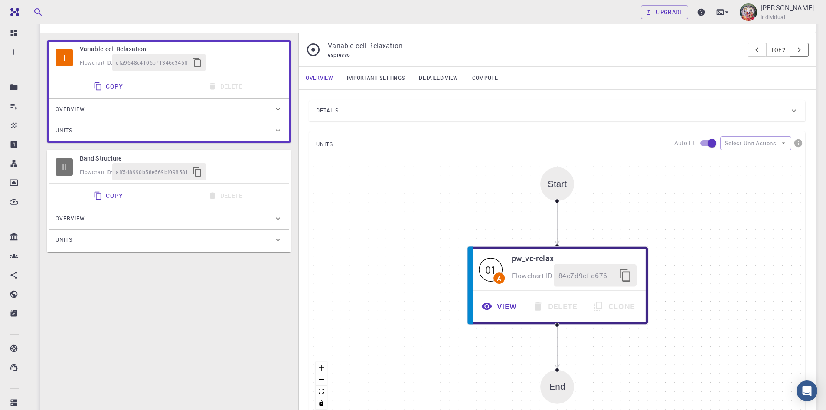  What do you see at coordinates (534, 46) in the screenshot?
I see `p: Variable-cell Relaxation` at bounding box center [534, 46].